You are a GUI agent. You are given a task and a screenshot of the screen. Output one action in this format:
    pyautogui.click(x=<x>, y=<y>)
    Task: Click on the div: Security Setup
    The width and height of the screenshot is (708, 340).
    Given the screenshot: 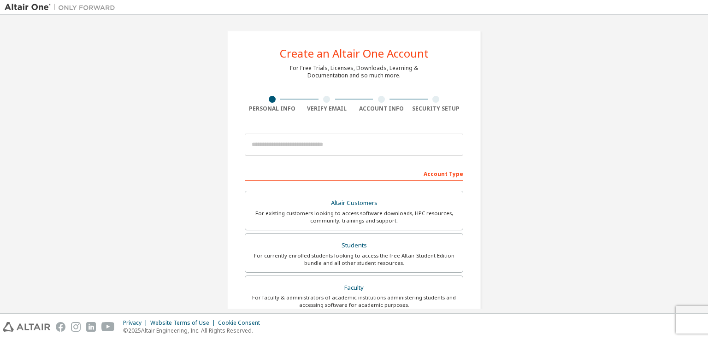 What is the action you would take?
    pyautogui.click(x=436, y=109)
    